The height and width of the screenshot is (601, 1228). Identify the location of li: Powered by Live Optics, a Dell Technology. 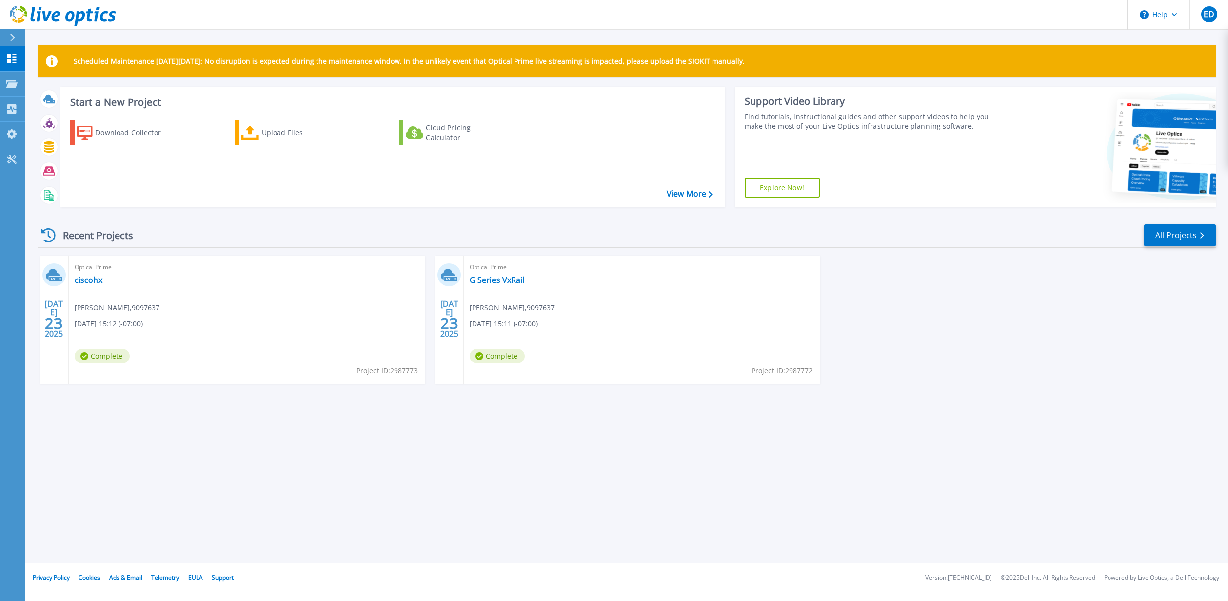
(1162, 578).